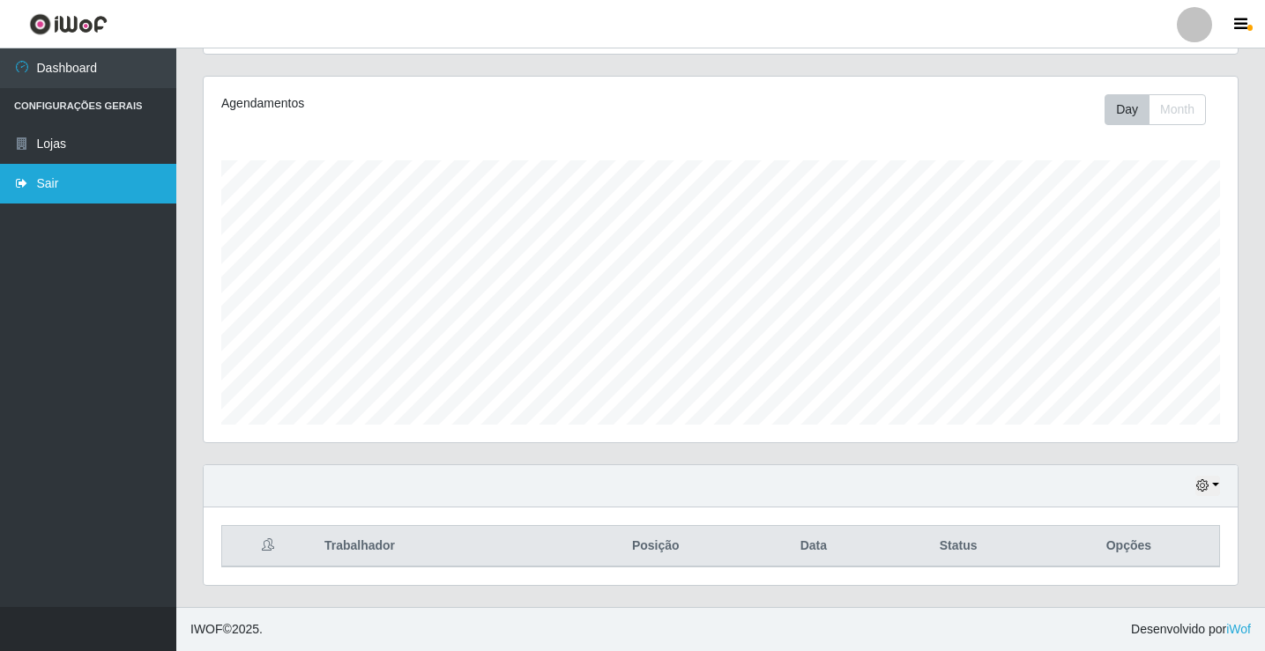 The image size is (1265, 651). Describe the element at coordinates (1126, 109) in the screenshot. I see `button: Day` at that location.